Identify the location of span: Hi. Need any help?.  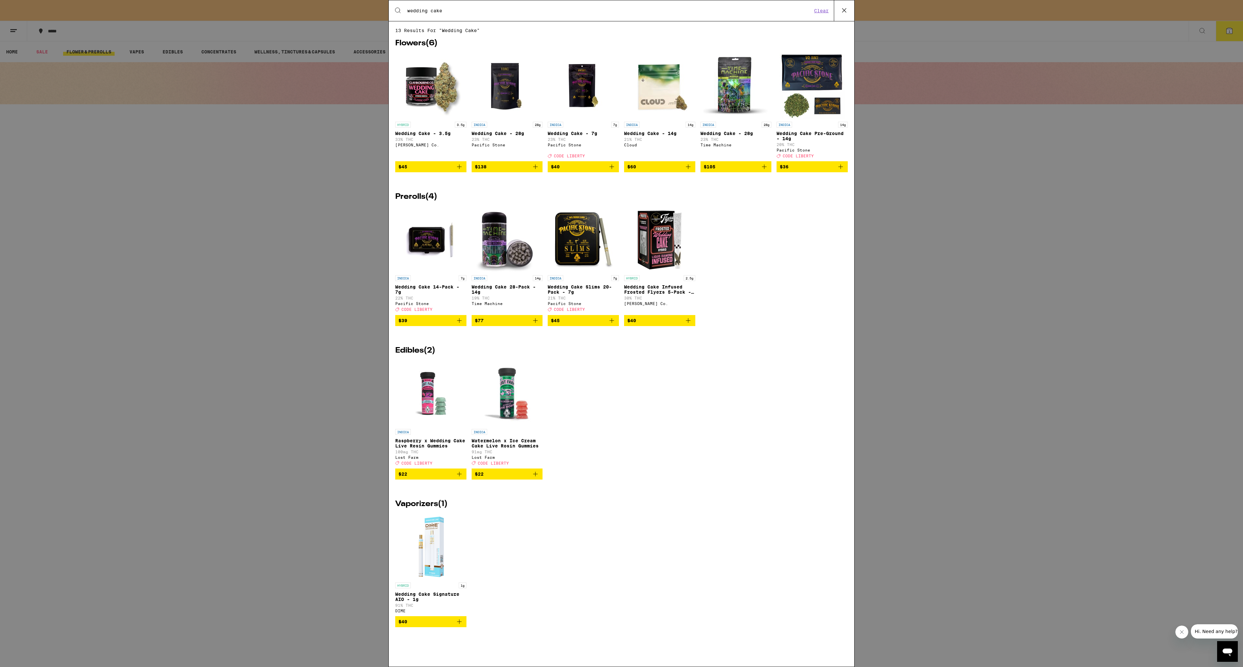
(25, 7).